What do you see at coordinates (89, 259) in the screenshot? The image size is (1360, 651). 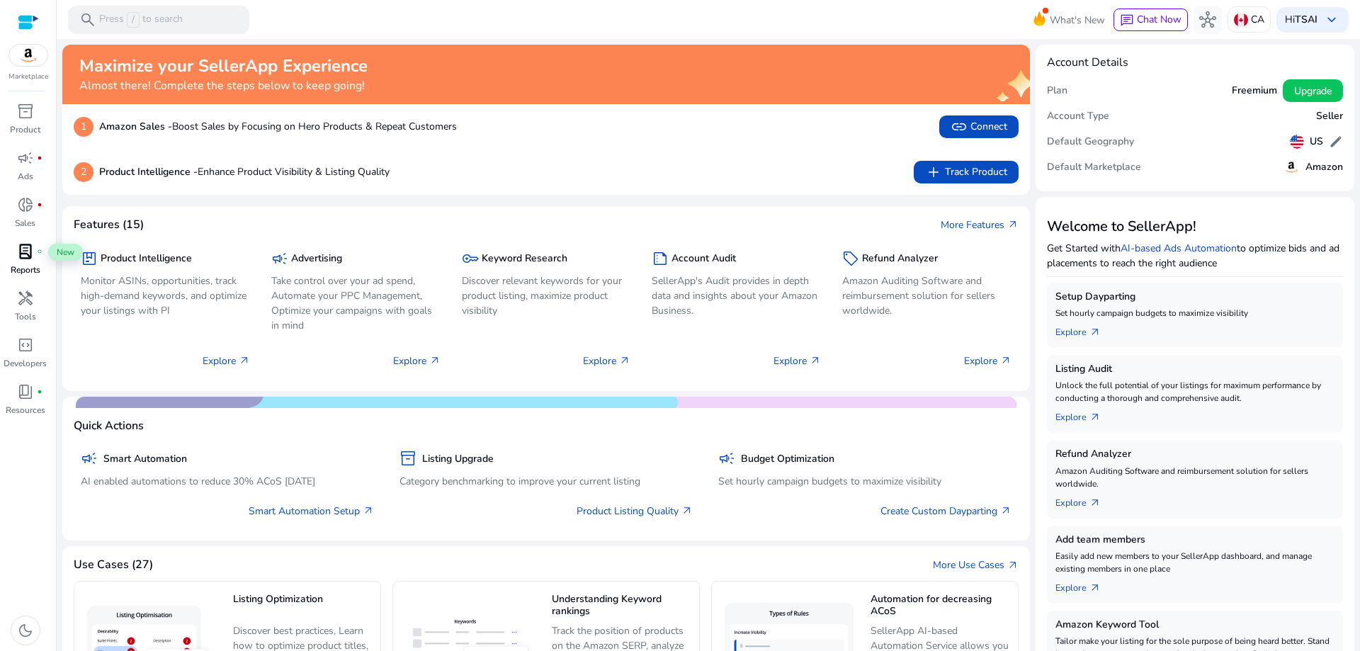 I see `span: package` at bounding box center [89, 259].